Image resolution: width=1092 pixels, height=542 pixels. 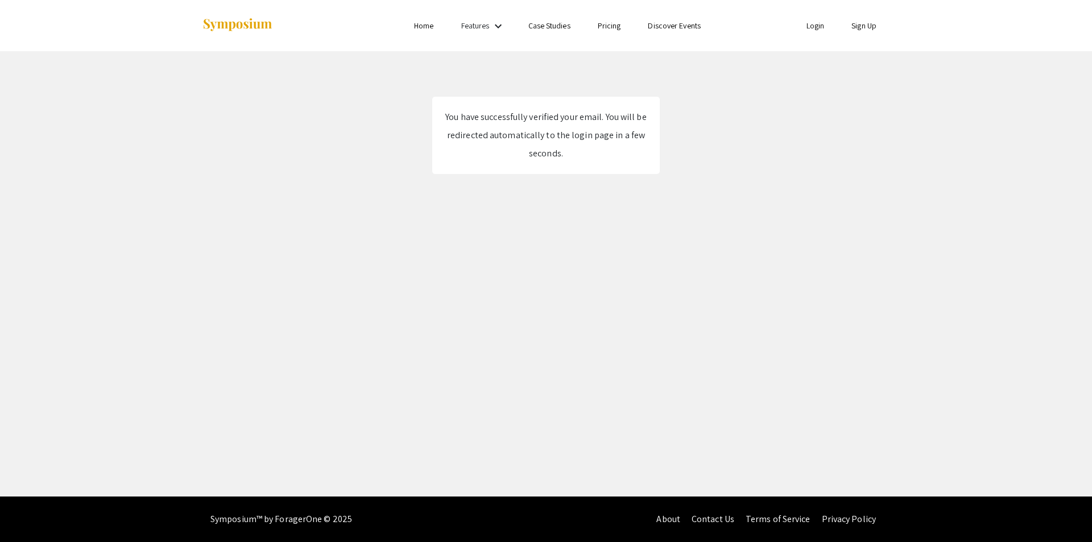 I want to click on a: Case Studies, so click(x=549, y=26).